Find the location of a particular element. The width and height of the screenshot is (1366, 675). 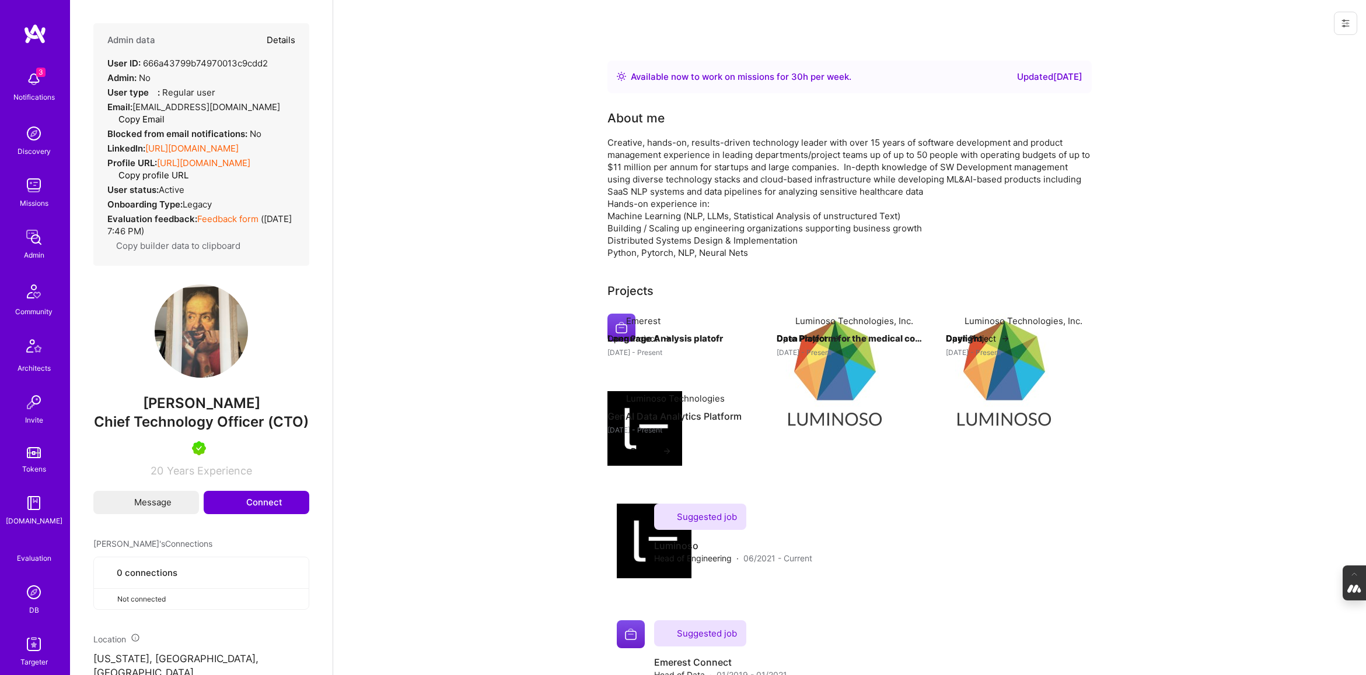

img: logo is located at coordinates (35, 34).